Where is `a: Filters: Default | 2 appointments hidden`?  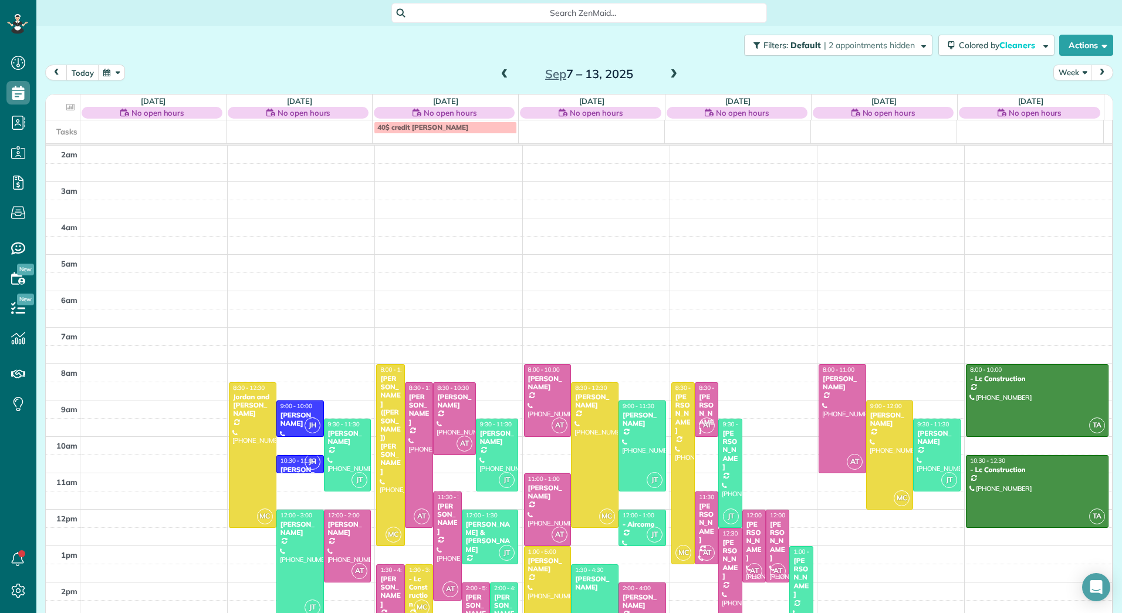 a: Filters: Default | 2 appointments hidden is located at coordinates (835, 45).